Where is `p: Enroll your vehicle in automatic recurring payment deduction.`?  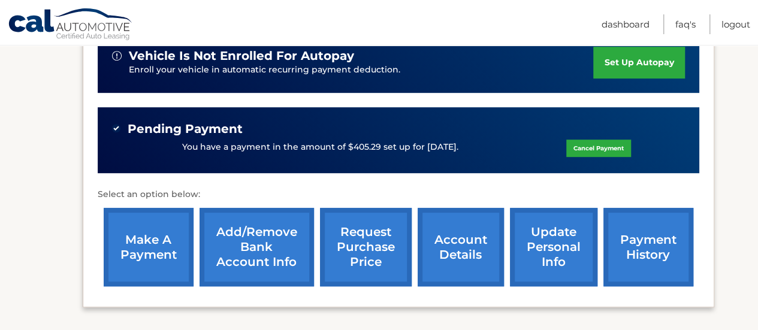 p: Enroll your vehicle in automatic recurring payment deduction. is located at coordinates (361, 70).